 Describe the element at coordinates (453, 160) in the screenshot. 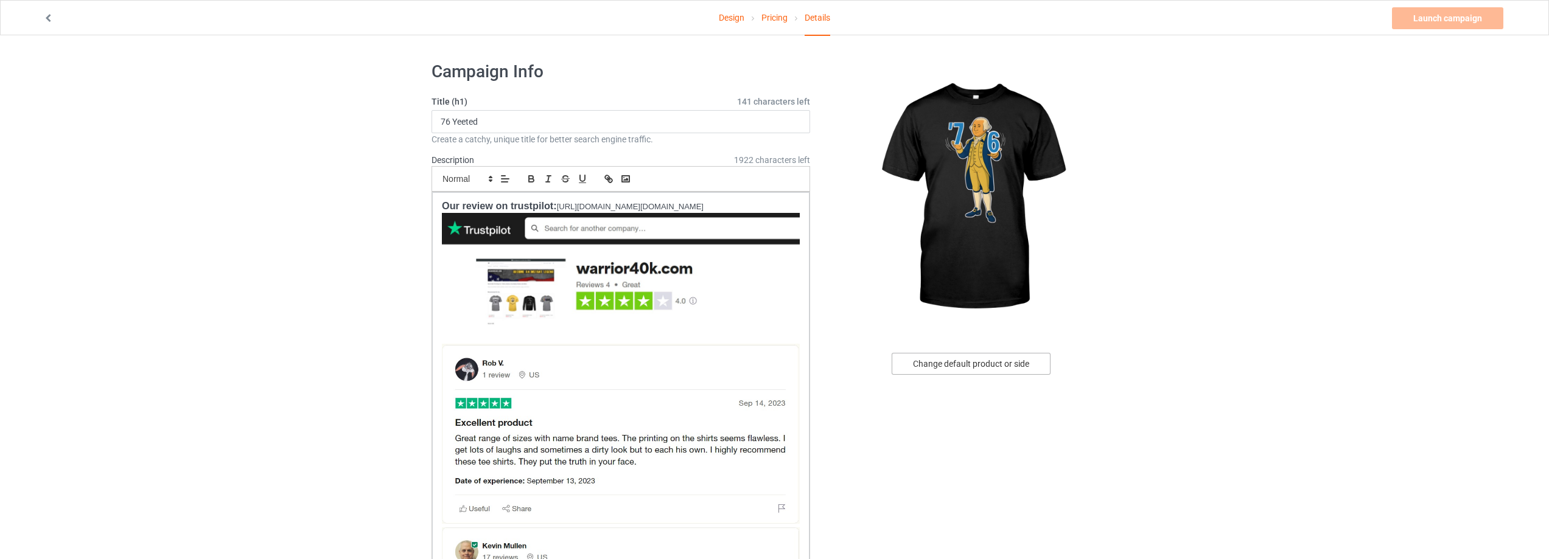

I see `label: Description` at that location.